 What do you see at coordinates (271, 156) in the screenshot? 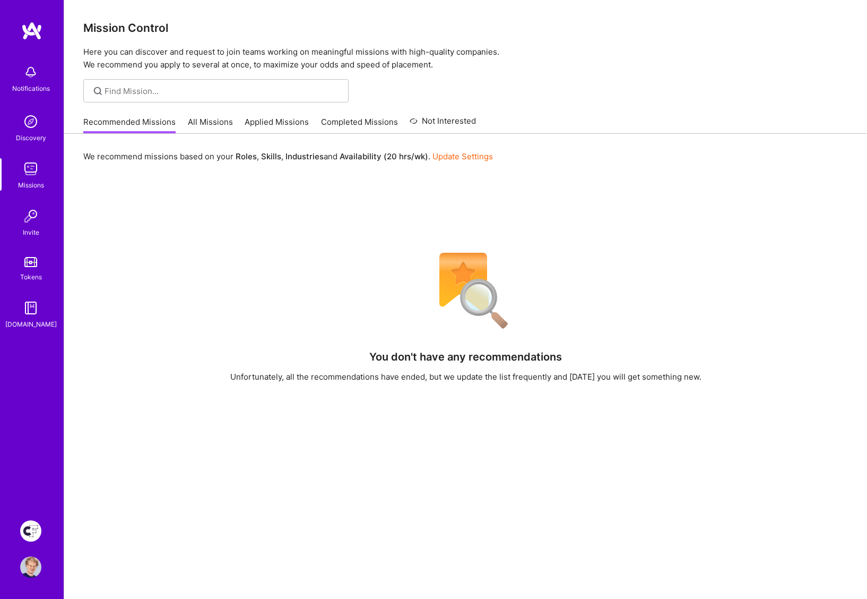
I see `b: Skills` at bounding box center [271, 156].